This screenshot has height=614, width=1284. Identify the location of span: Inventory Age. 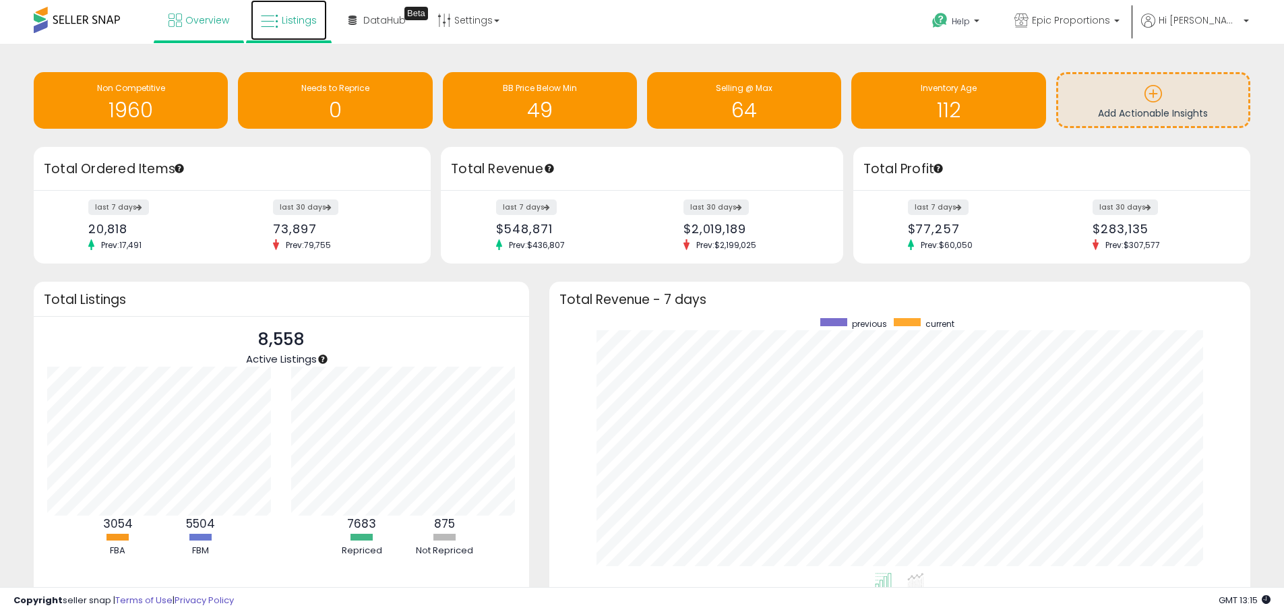
(948, 88).